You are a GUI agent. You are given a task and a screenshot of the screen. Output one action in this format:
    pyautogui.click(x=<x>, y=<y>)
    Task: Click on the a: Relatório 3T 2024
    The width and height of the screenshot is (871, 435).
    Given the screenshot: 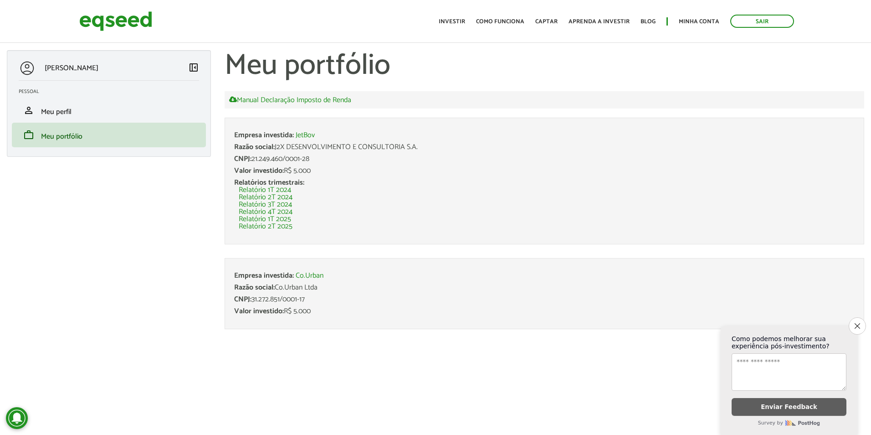 What is the action you would take?
    pyautogui.click(x=265, y=205)
    